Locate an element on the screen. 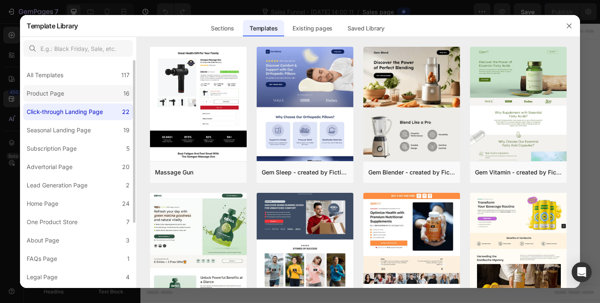 Image resolution: width=600 pixels, height=303 pixels. div: Home Page is located at coordinates (43, 203).